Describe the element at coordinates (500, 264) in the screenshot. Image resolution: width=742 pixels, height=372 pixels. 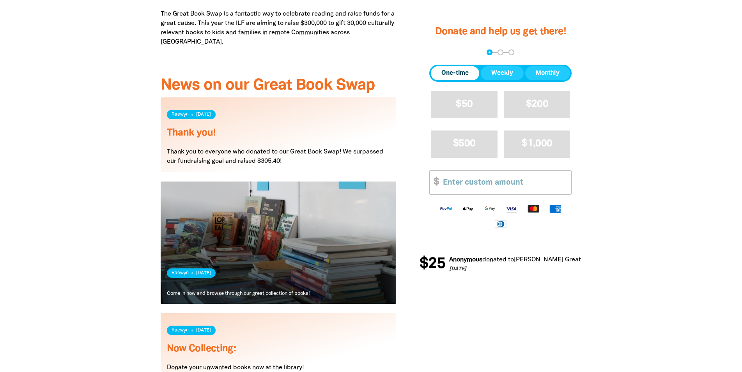
I see `div: Donation stream` at that location.